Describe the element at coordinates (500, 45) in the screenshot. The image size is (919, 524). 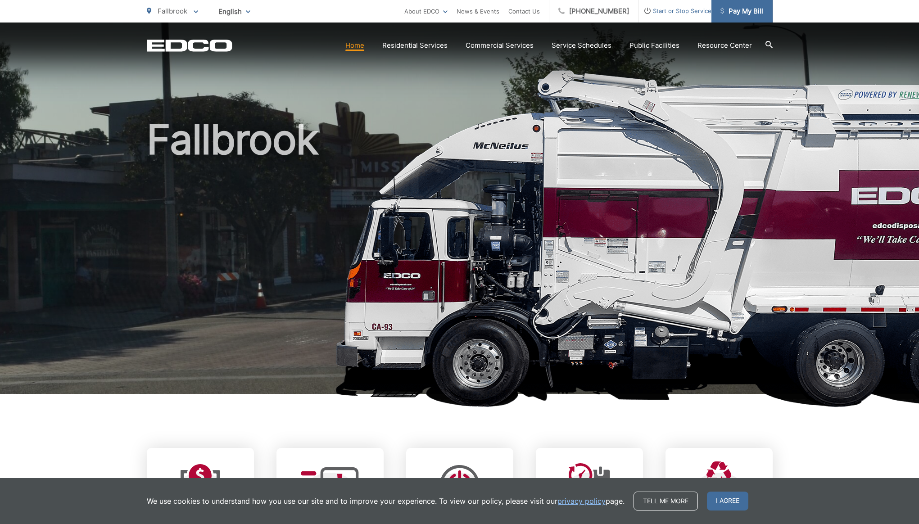
I see `a: Commercial Services` at that location.